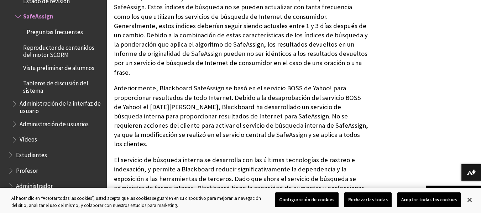  Describe the element at coordinates (241, 116) in the screenshot. I see `p: Anteriormente, Blackboard SafeAssign se basó en el servicio BOSS de Yahoo! para proporcionar resu...` at that location.